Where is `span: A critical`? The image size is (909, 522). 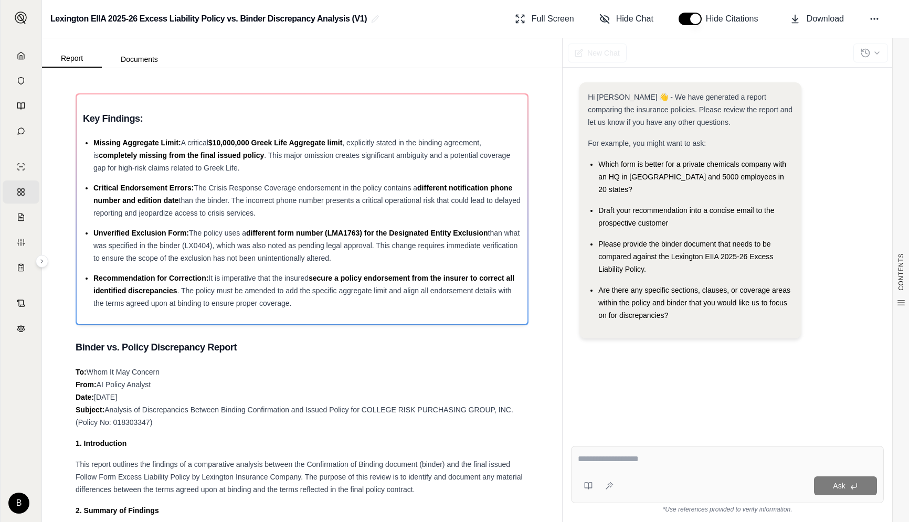 span: A critical is located at coordinates (195, 143).